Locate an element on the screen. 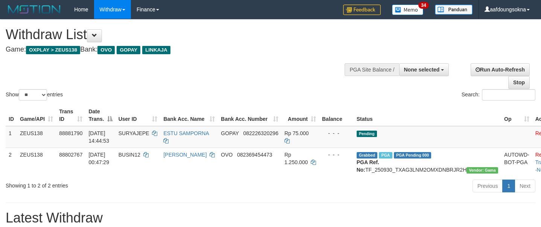  th: Date Trans.: activate to sort column descending is located at coordinates (100, 115).